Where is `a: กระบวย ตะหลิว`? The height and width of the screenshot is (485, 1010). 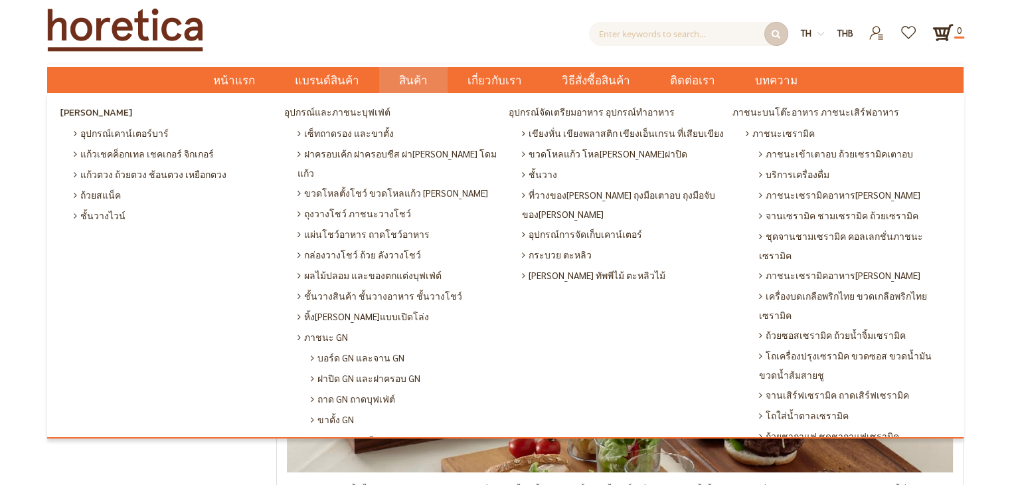 a: กระบวย ตะหลิว is located at coordinates (624, 254).